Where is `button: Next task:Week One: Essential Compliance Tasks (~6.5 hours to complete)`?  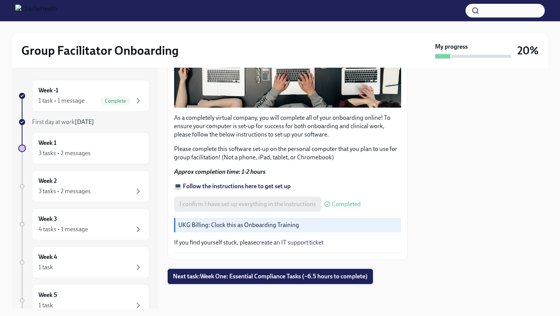 button: Next task:Week One: Essential Compliance Tasks (~6.5 hours to complete) is located at coordinates (270, 277).